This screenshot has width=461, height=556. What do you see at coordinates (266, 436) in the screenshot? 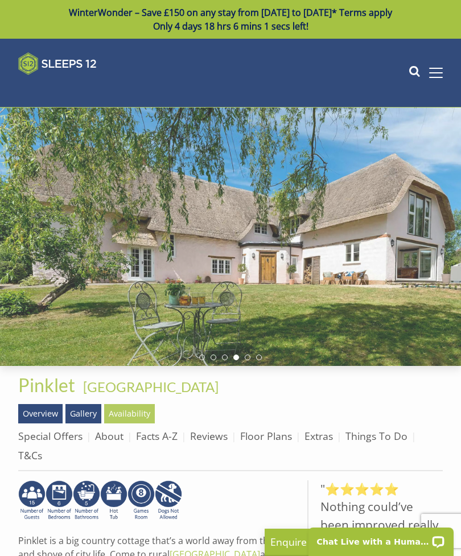
I see `a: Floor Plans` at bounding box center [266, 436].